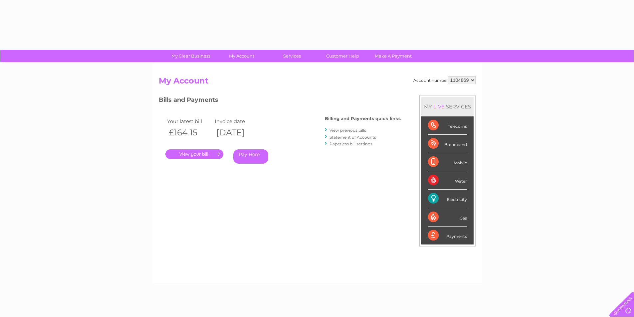  What do you see at coordinates (189, 132) in the screenshot?
I see `th: £164.15` at bounding box center [189, 132].